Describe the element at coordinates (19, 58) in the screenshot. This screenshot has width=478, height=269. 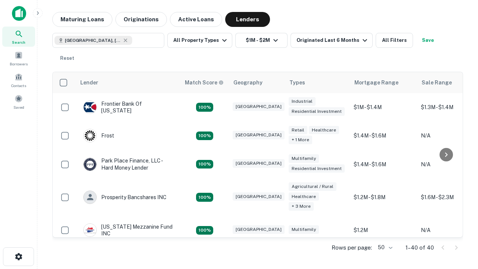
I see `div: Borrowers` at that location.